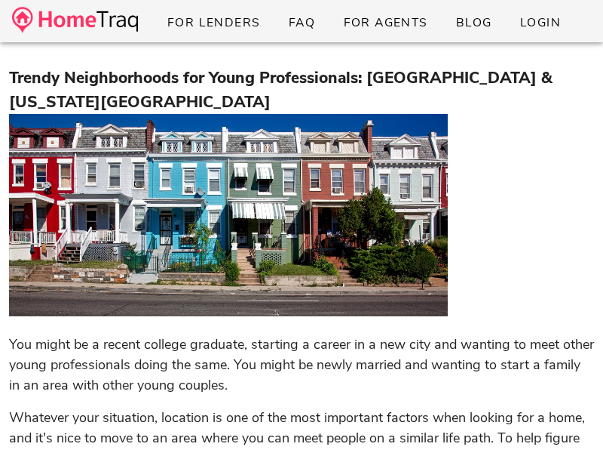  What do you see at coordinates (302, 23) in the screenshot?
I see `a: FAQ` at bounding box center [302, 23].